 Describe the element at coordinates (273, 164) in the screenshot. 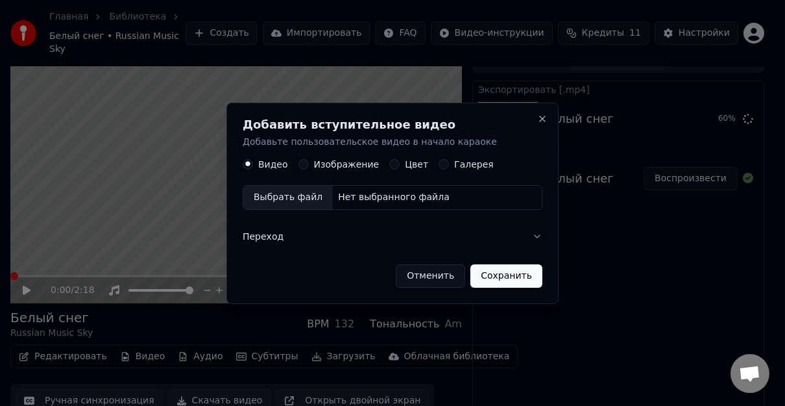

I see `label: Видео` at that location.